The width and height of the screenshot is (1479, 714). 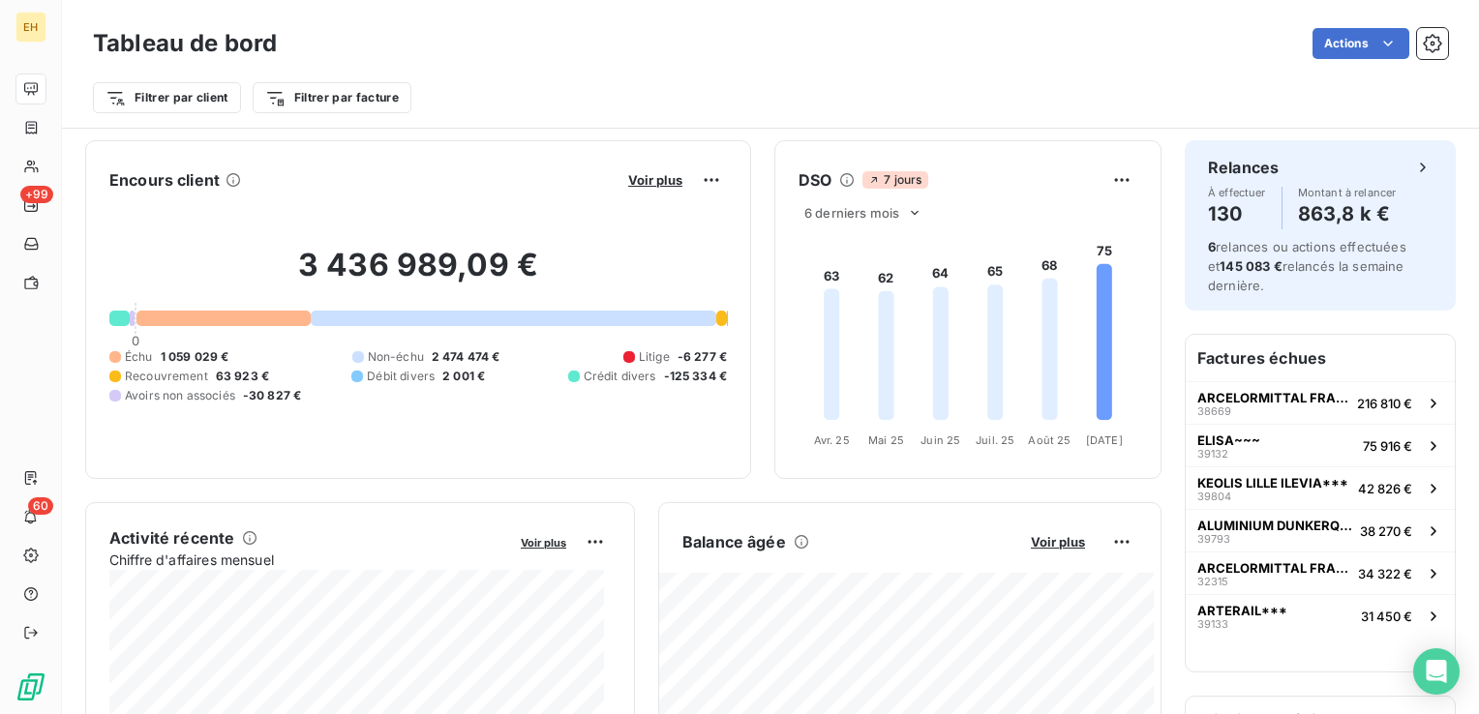 What do you see at coordinates (1243, 167) in the screenshot?
I see `h6: Relances` at bounding box center [1243, 167].